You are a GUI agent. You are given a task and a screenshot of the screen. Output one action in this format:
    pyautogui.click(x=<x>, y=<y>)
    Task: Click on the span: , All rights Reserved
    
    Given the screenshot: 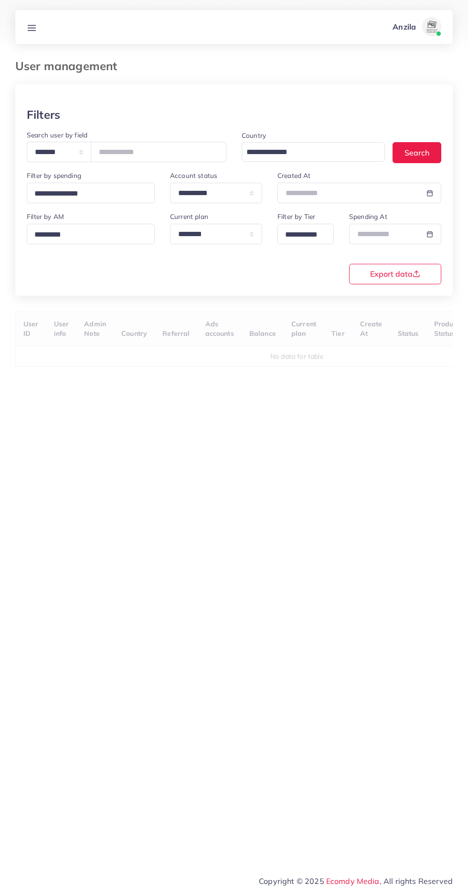 What is the action you would take?
    pyautogui.click(x=416, y=881)
    